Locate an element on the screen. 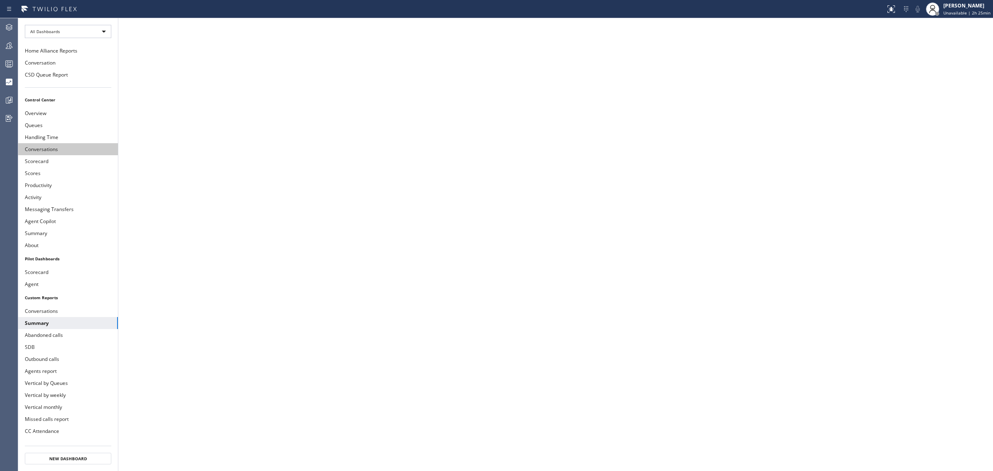 Image resolution: width=993 pixels, height=471 pixels. button: Vertical monthly is located at coordinates (68, 407).